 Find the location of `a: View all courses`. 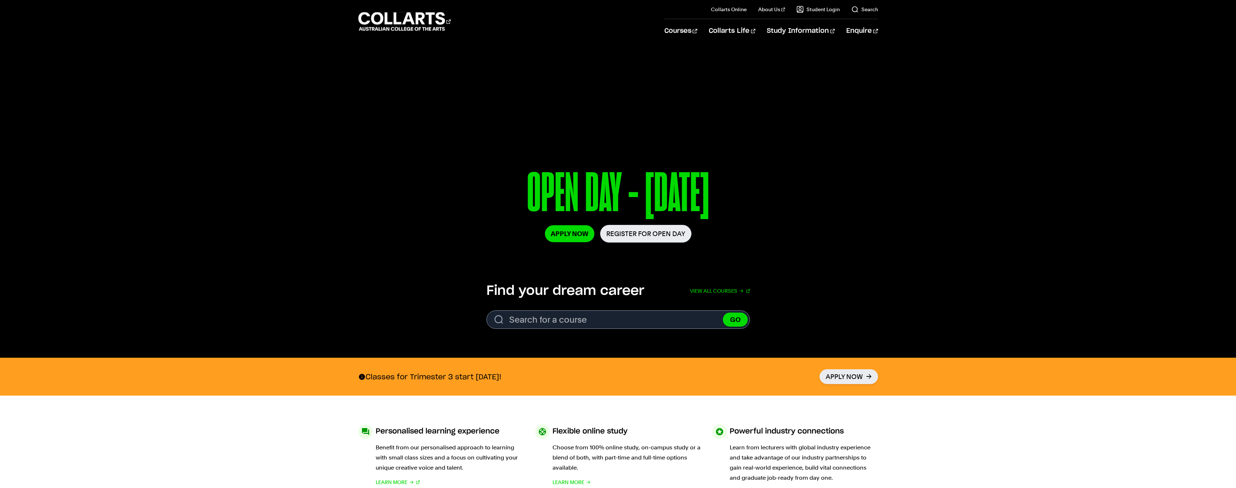

a: View all courses is located at coordinates (720, 291).